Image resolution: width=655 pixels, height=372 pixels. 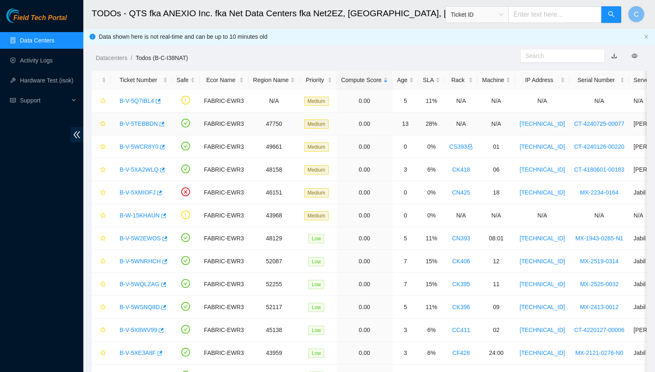 I want to click on a: MX-2234-0164, so click(x=600, y=193).